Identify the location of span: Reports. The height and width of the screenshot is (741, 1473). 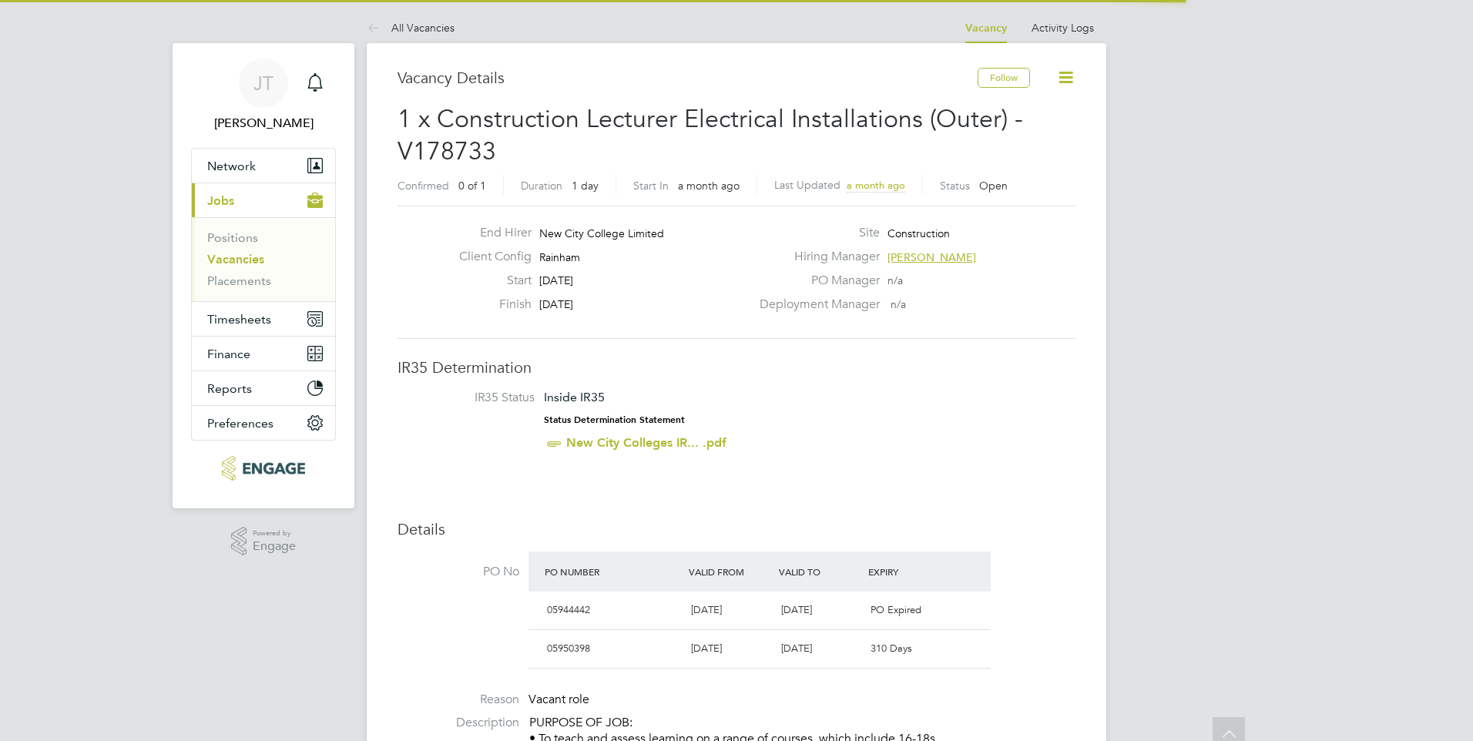
(230, 388).